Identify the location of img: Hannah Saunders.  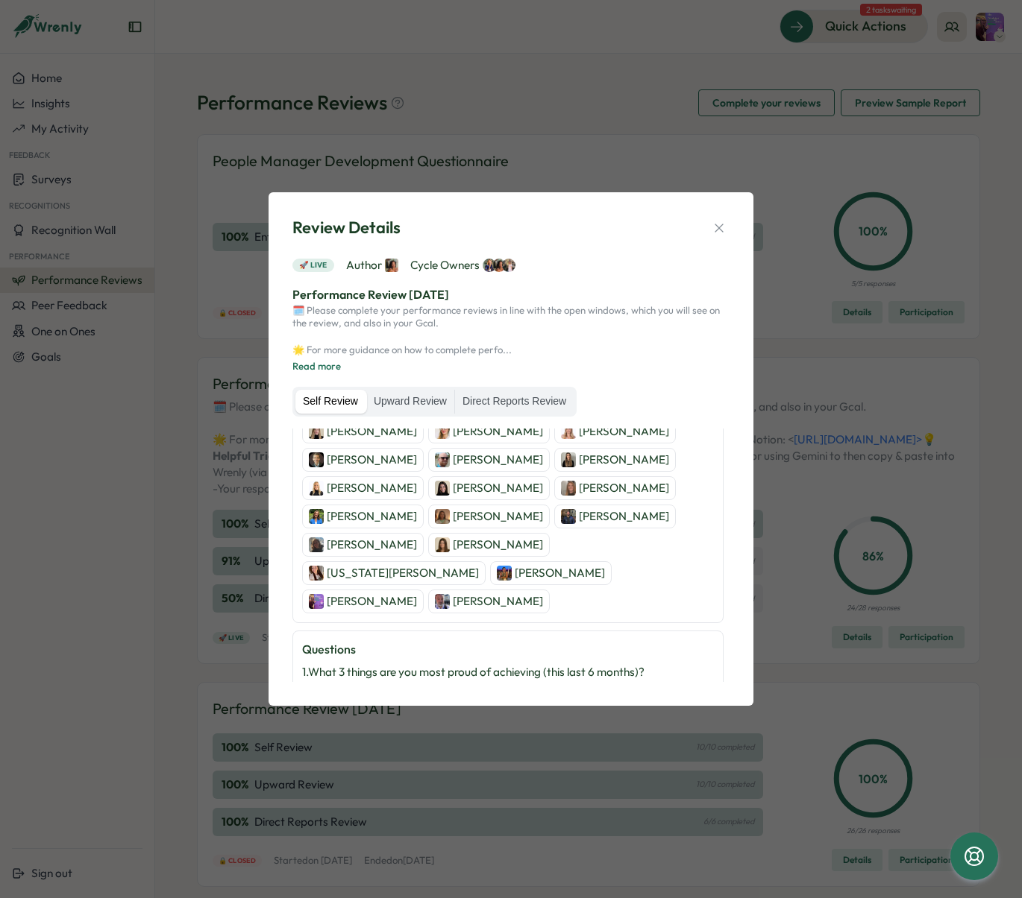
(509, 265).